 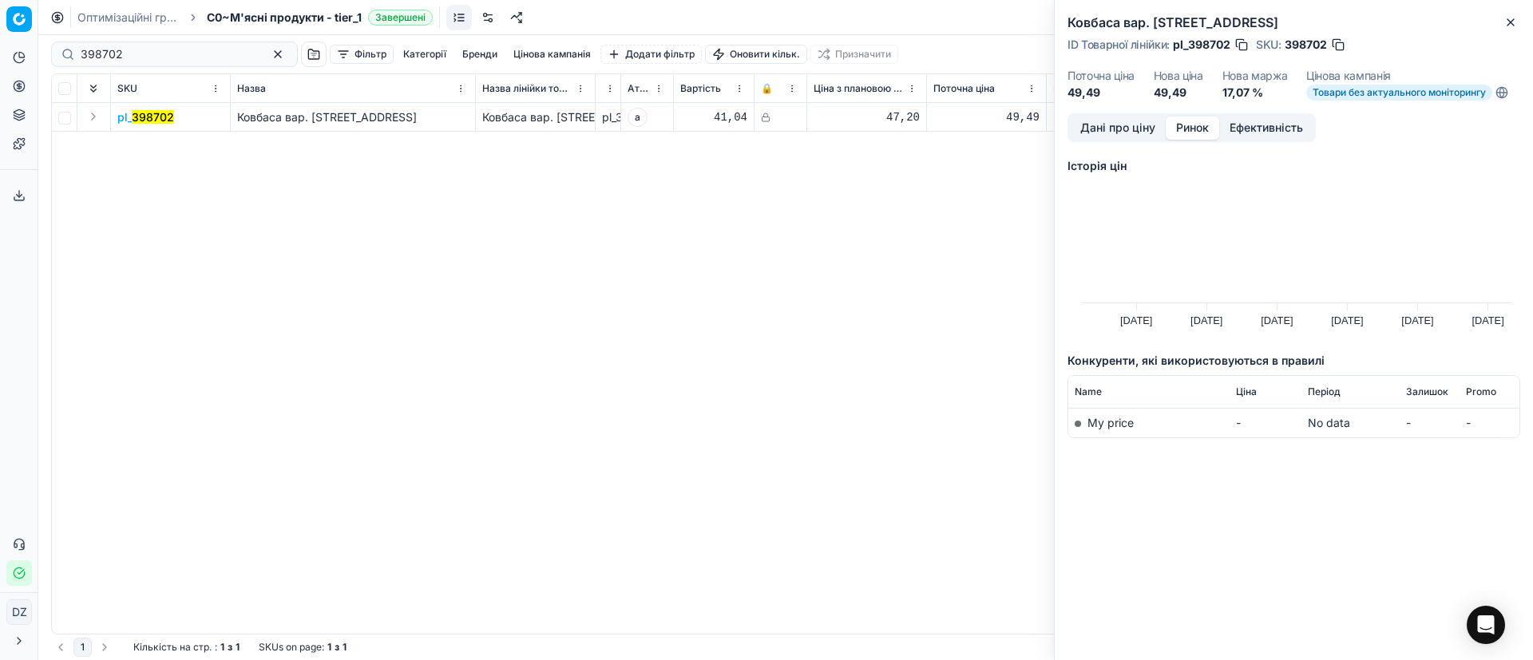 I want to click on dt: Поточна ціна, so click(x=1101, y=76).